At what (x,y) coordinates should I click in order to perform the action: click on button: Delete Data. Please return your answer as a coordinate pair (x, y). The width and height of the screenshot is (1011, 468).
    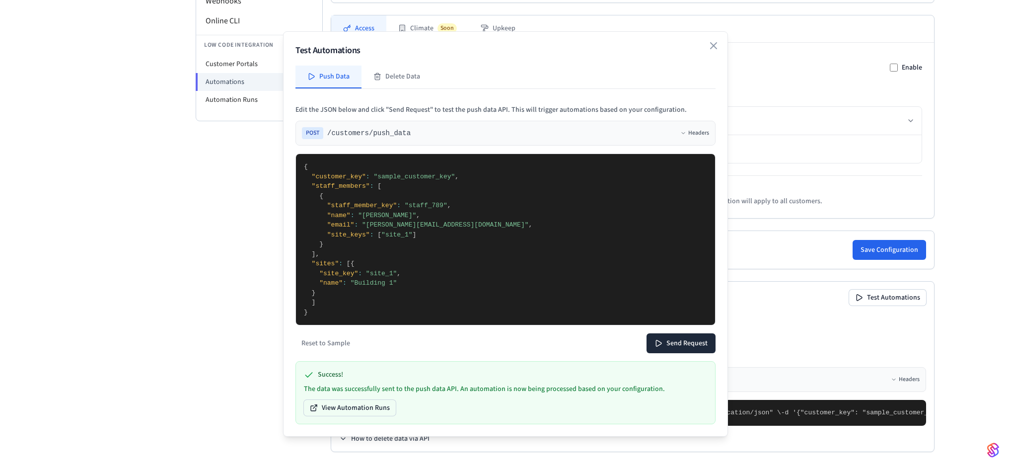
    Looking at the image, I should click on (397, 77).